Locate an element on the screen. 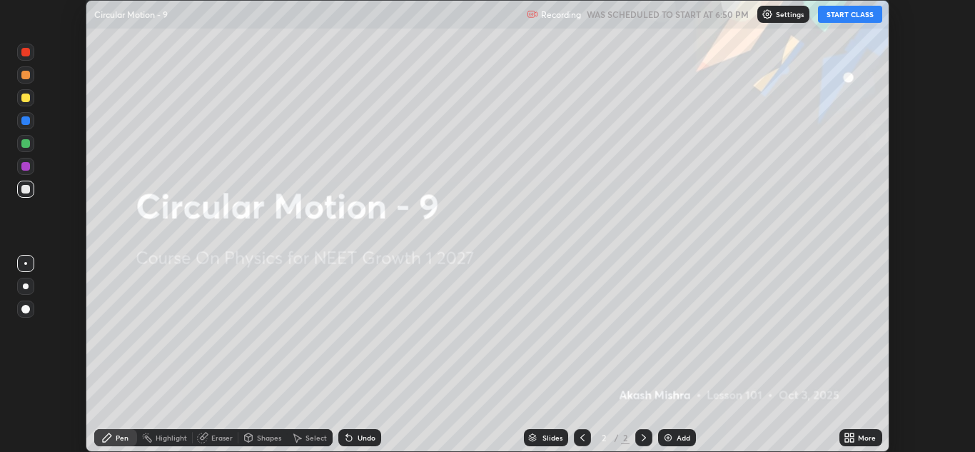 The image size is (975, 452). h5: WAS SCHEDULED TO START AT 6:50 PM is located at coordinates (667, 14).